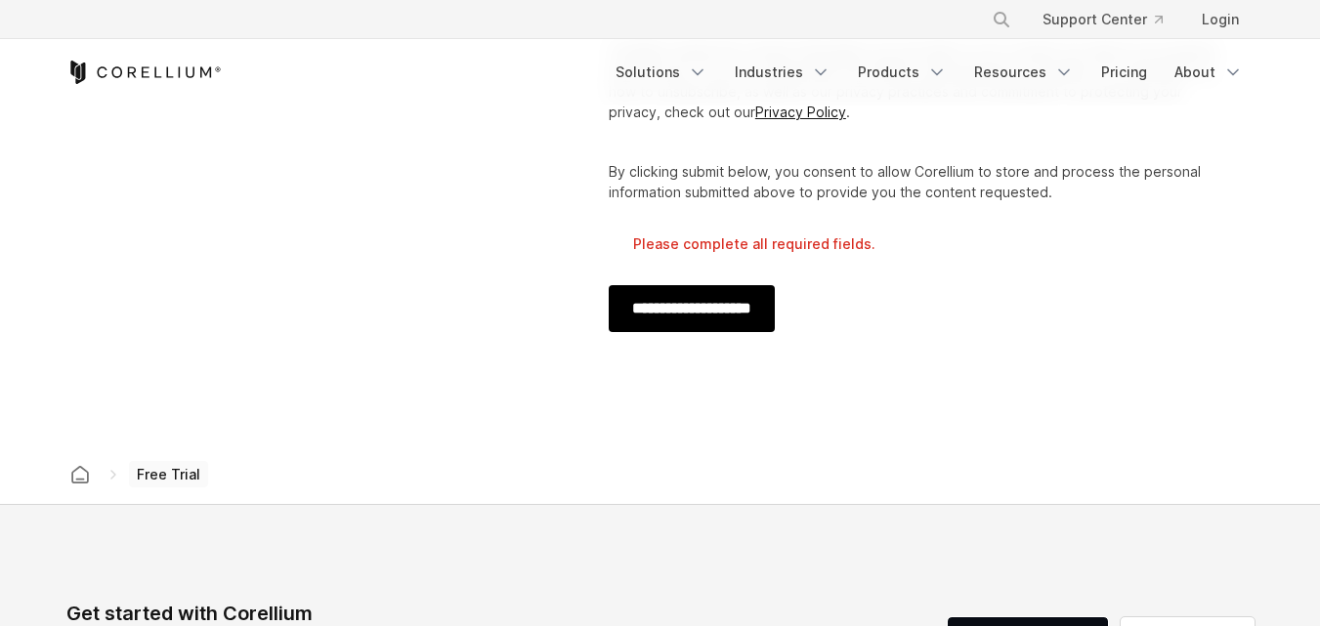 The image size is (1320, 626). What do you see at coordinates (1024, 72) in the screenshot?
I see `a: Resources` at bounding box center [1024, 72].